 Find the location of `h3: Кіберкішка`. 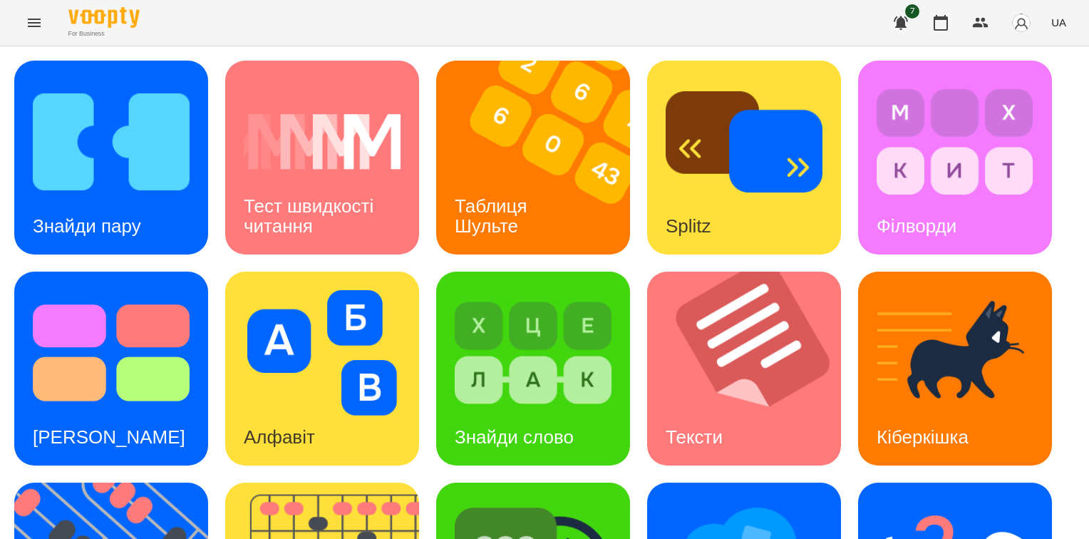

h3: Кіберкішка is located at coordinates (922, 437).